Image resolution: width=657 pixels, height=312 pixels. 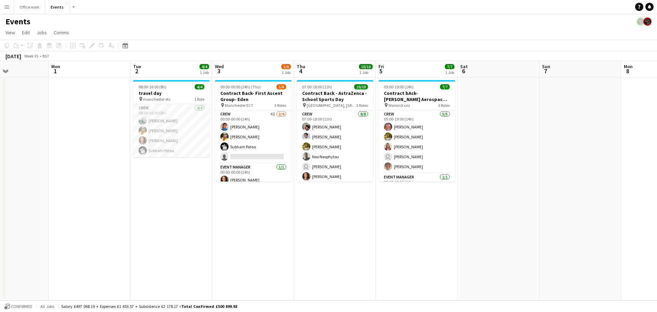 What do you see at coordinates (55, 71) in the screenshot?
I see `span: 1` at bounding box center [55, 71].